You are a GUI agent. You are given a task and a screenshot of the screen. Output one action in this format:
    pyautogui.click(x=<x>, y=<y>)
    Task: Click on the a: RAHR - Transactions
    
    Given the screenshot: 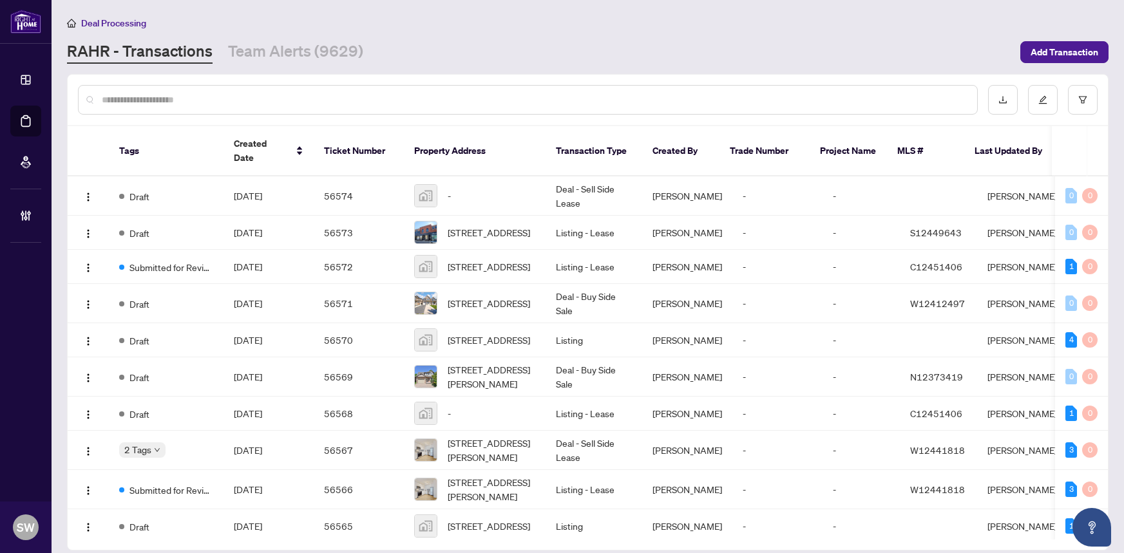 What is the action you would take?
    pyautogui.click(x=140, y=52)
    